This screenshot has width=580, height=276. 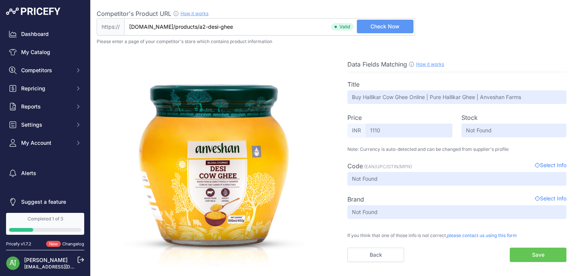 I want to click on label: Title, so click(x=353, y=84).